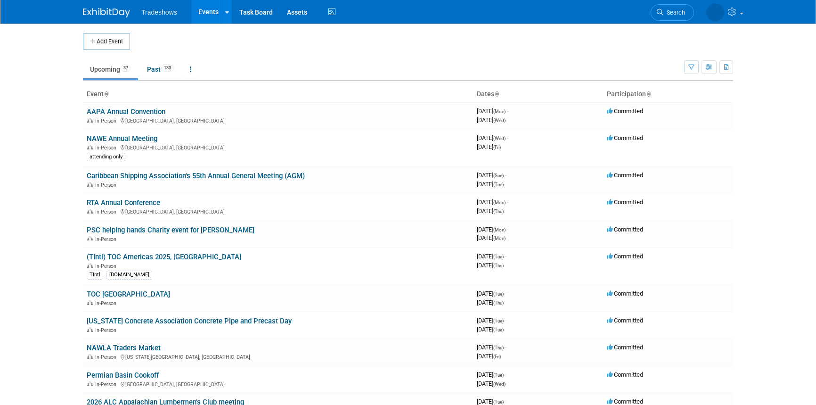 The image size is (816, 405). What do you see at coordinates (668, 94) in the screenshot?
I see `th: Participation` at bounding box center [668, 94].